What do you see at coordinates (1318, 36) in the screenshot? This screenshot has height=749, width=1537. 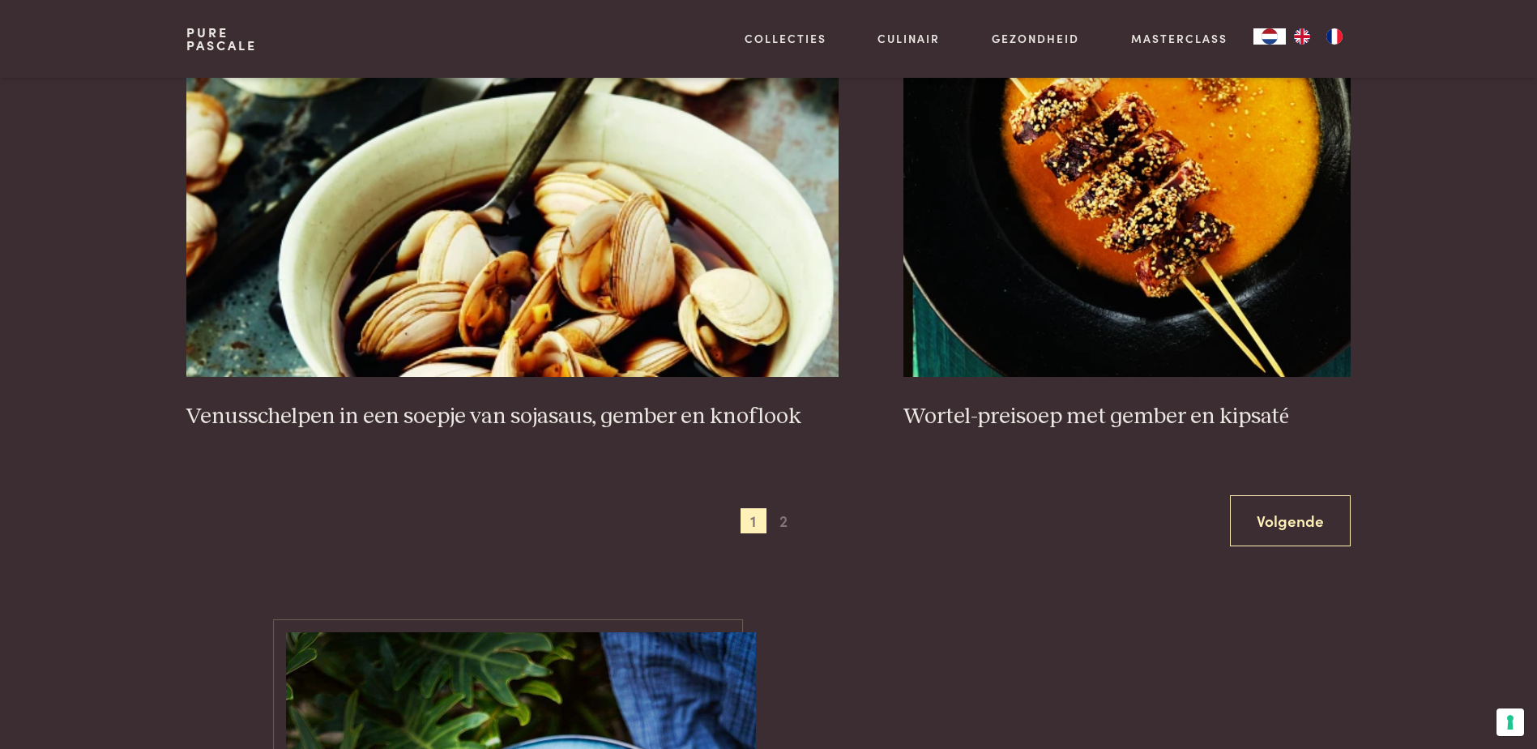 I see `ul: Language list` at bounding box center [1318, 36].